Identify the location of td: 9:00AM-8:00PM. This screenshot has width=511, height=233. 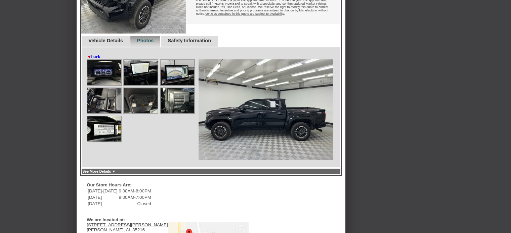
(135, 191).